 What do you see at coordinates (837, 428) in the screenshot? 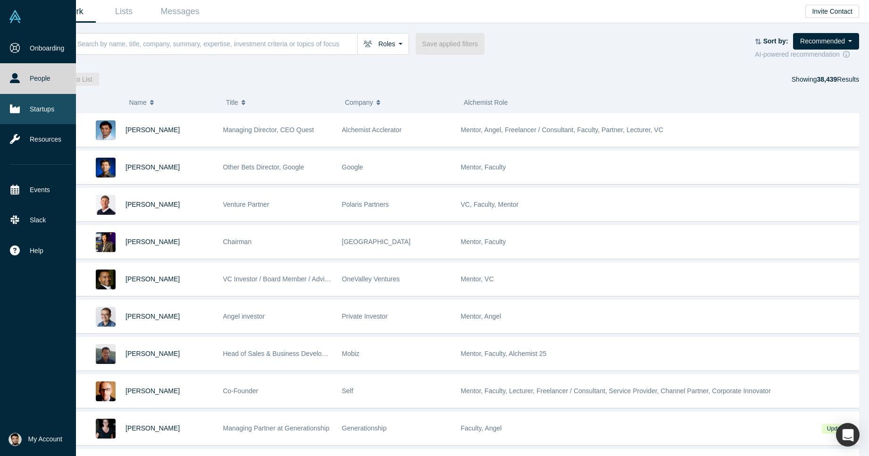
I see `span: Updated` at bounding box center [837, 428].